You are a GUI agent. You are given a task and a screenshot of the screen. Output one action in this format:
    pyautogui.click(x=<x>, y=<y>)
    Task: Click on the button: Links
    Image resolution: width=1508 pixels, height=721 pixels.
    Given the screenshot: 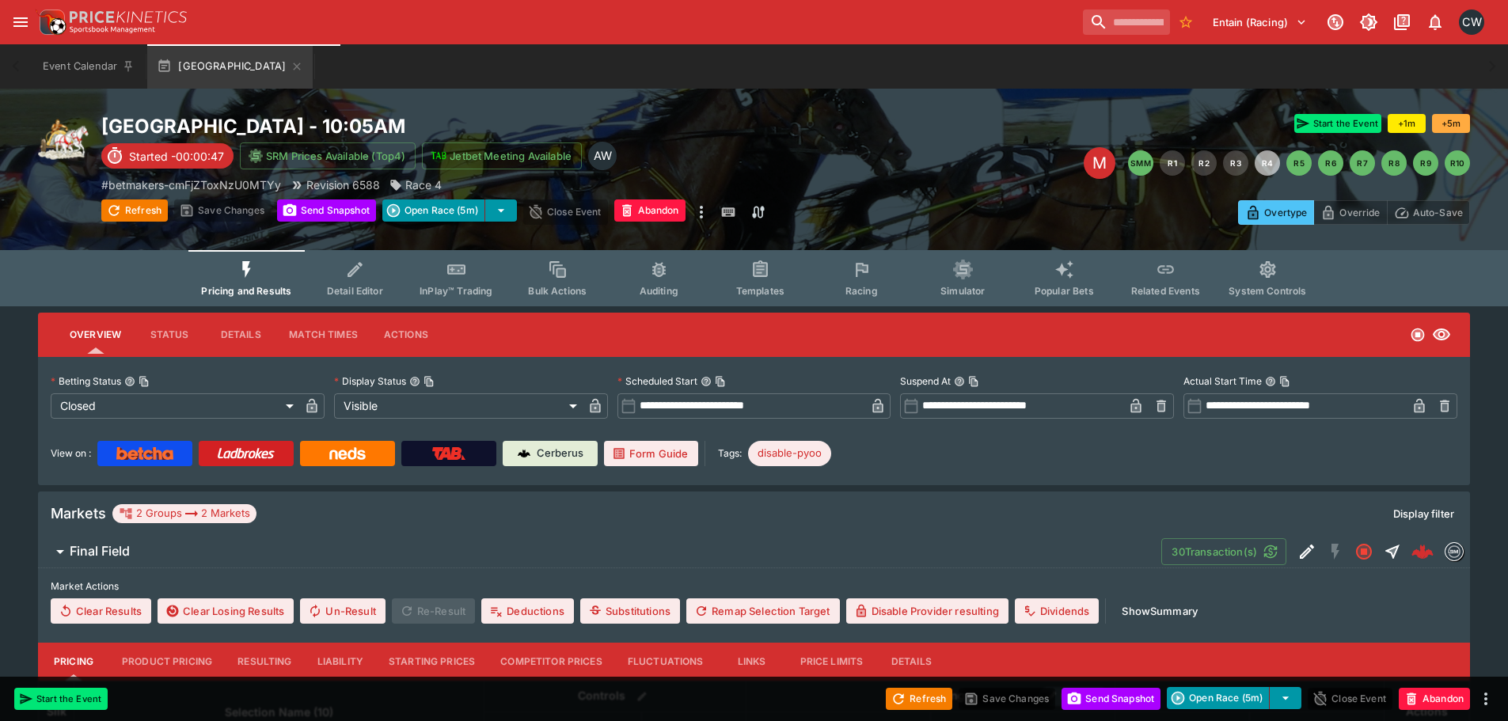 What is the action you would take?
    pyautogui.click(x=752, y=662)
    